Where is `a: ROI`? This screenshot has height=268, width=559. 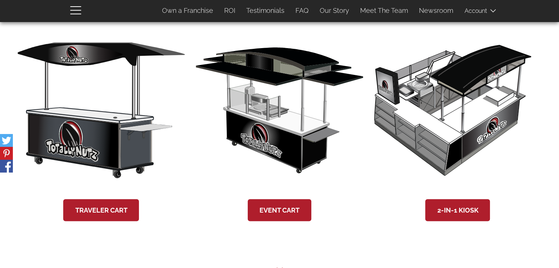
a: ROI is located at coordinates (230, 11).